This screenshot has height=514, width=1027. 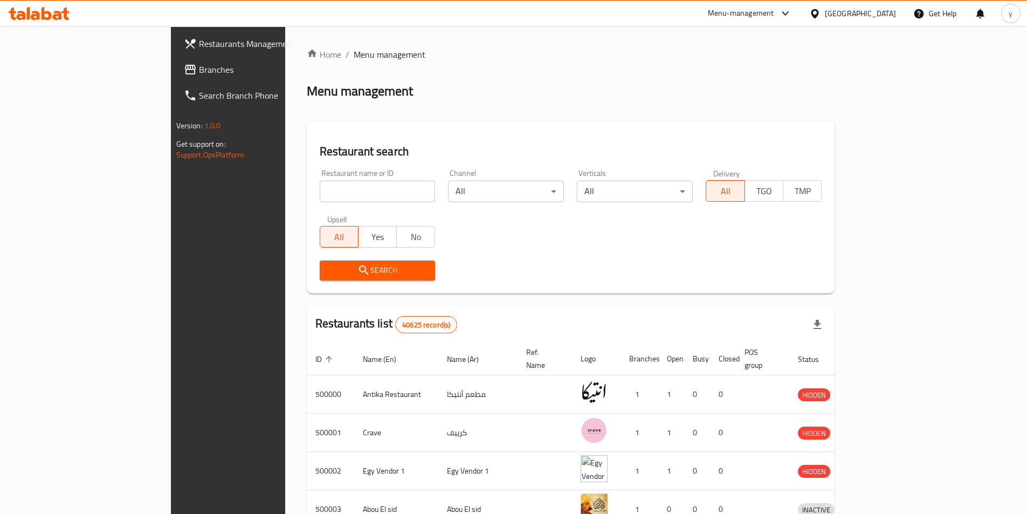 I want to click on a: Branches, so click(x=259, y=70).